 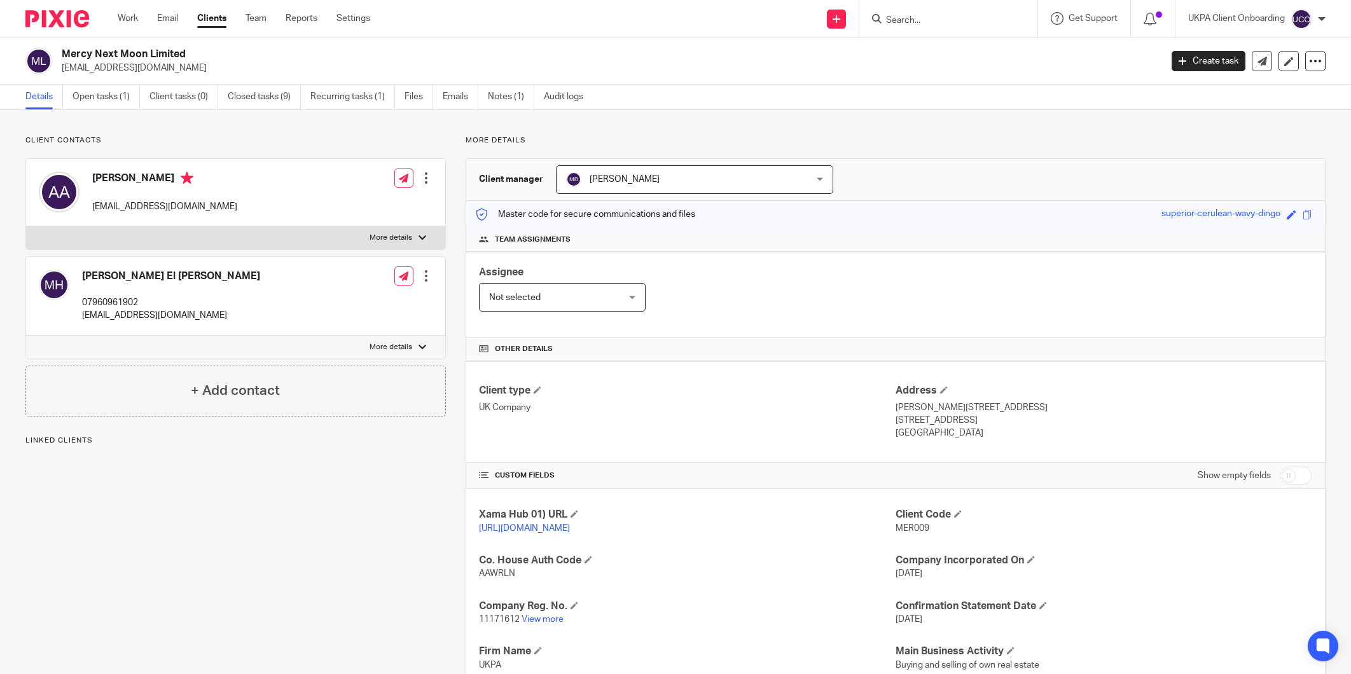 I want to click on h4: Co. House Auth Code, so click(x=687, y=560).